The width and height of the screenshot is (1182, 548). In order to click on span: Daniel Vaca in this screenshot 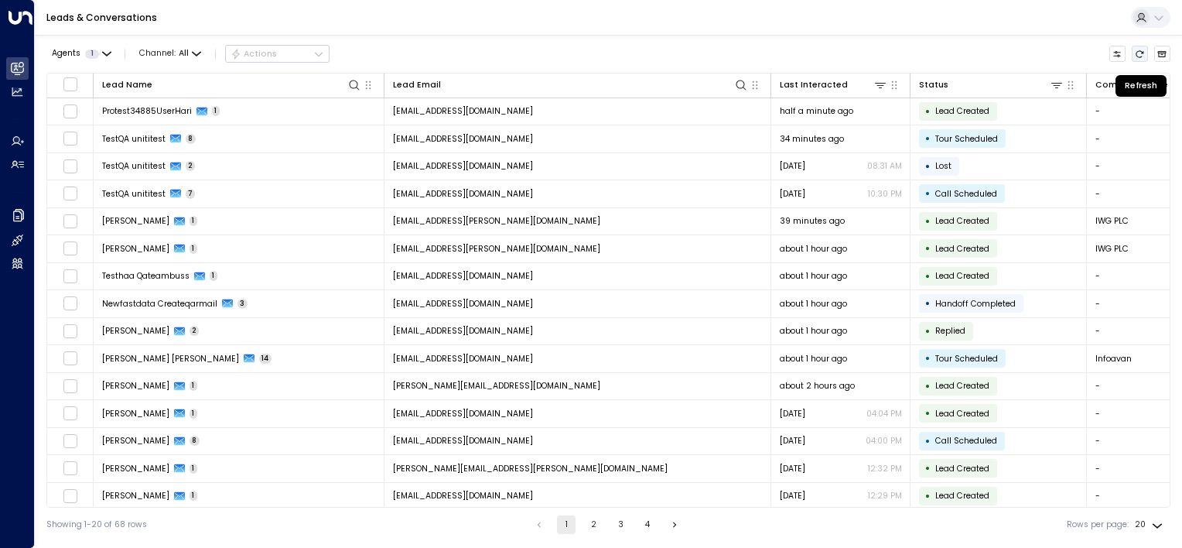, I will do `click(135, 440)`.